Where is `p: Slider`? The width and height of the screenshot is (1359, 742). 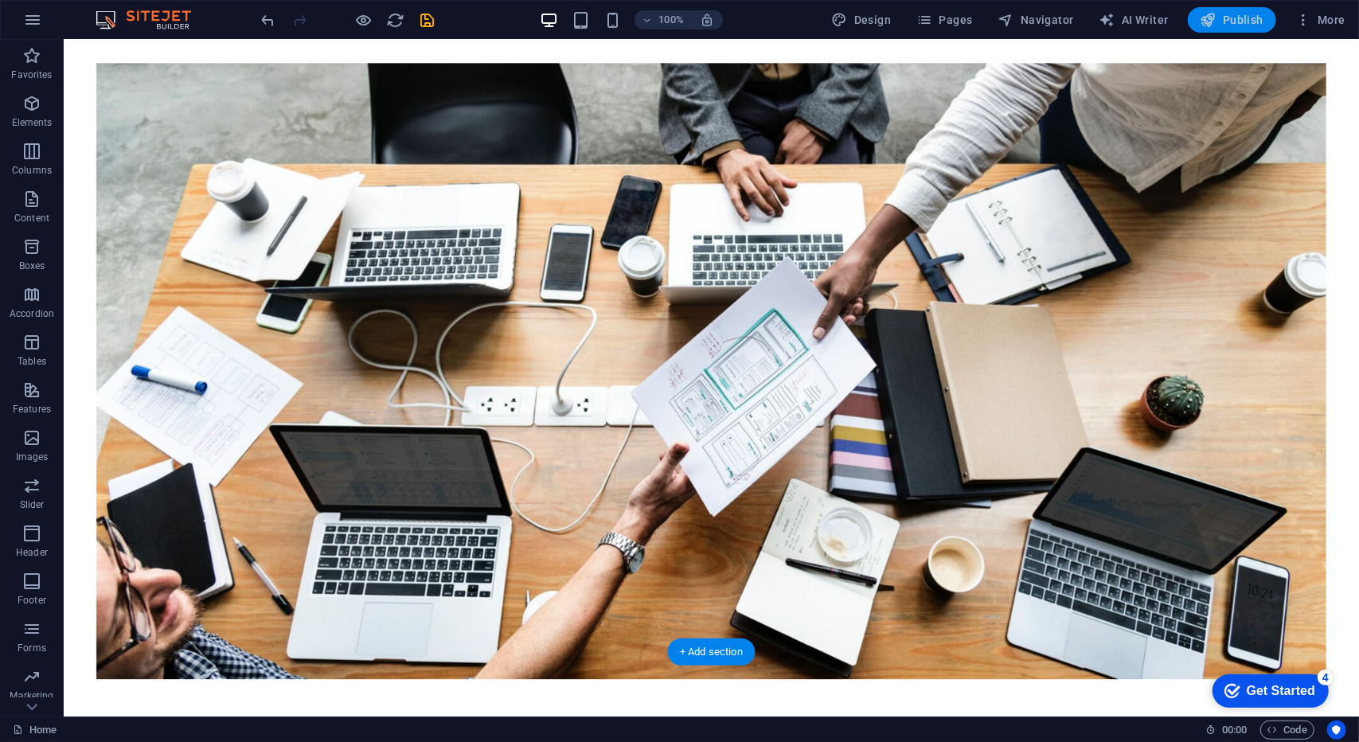
p: Slider is located at coordinates (32, 505).